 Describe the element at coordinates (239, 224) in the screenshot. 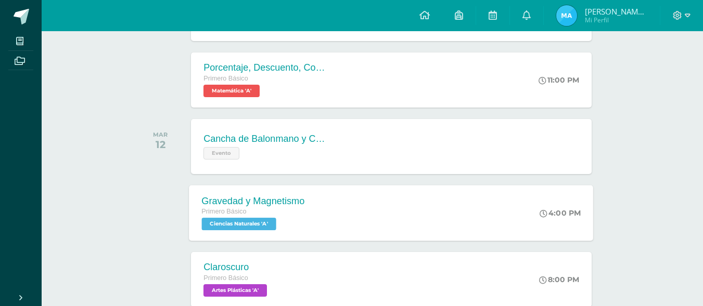

I see `span: Ciencias Naturales 'A'` at that location.